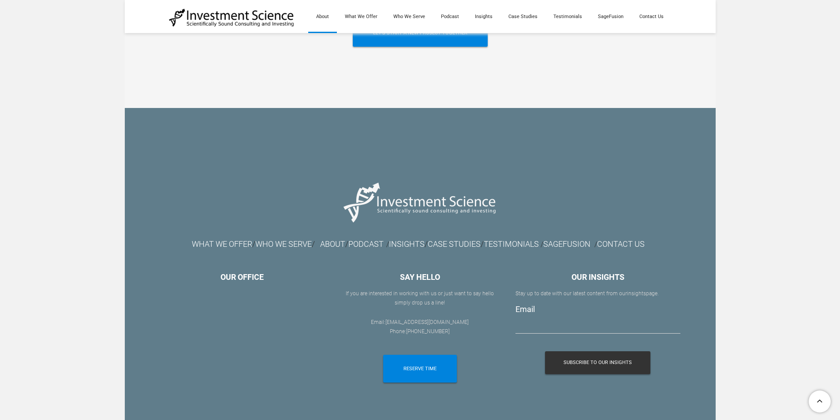  Describe the element at coordinates (222, 244) in the screenshot. I see `font: WHAT WE OFFER` at that location.